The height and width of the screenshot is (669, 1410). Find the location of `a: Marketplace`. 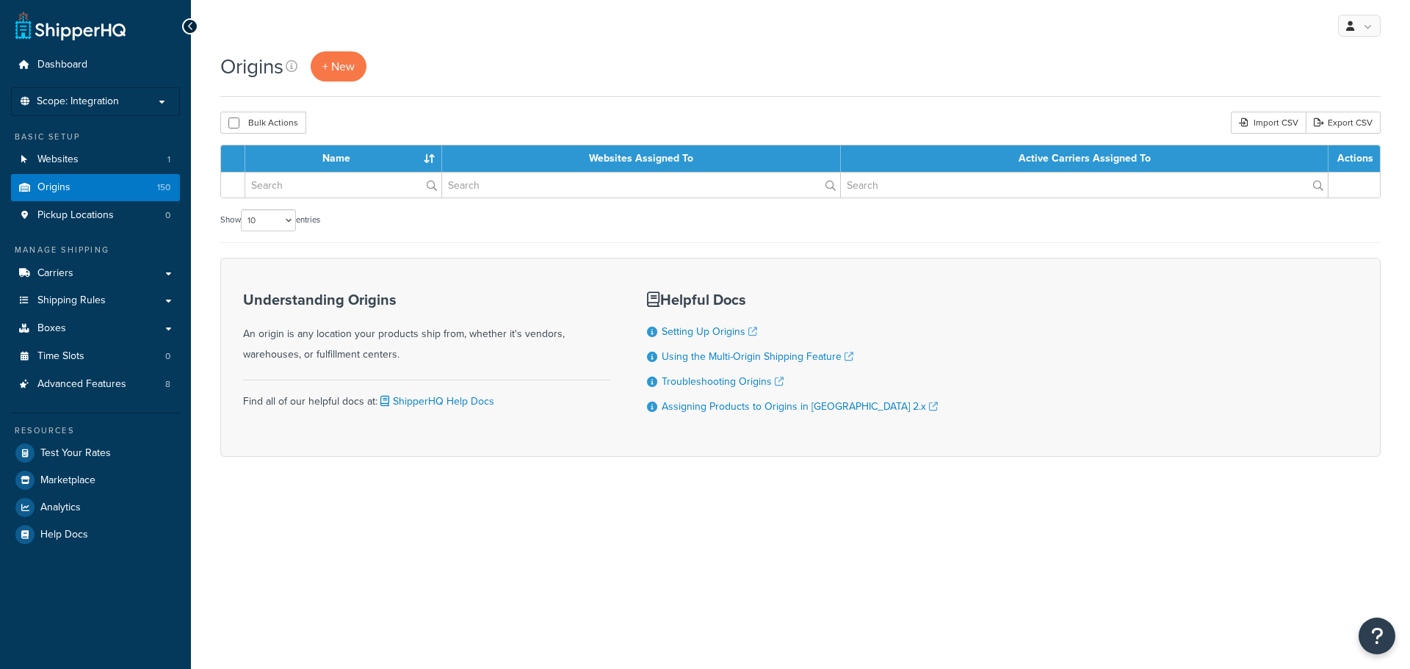

a: Marketplace is located at coordinates (95, 480).